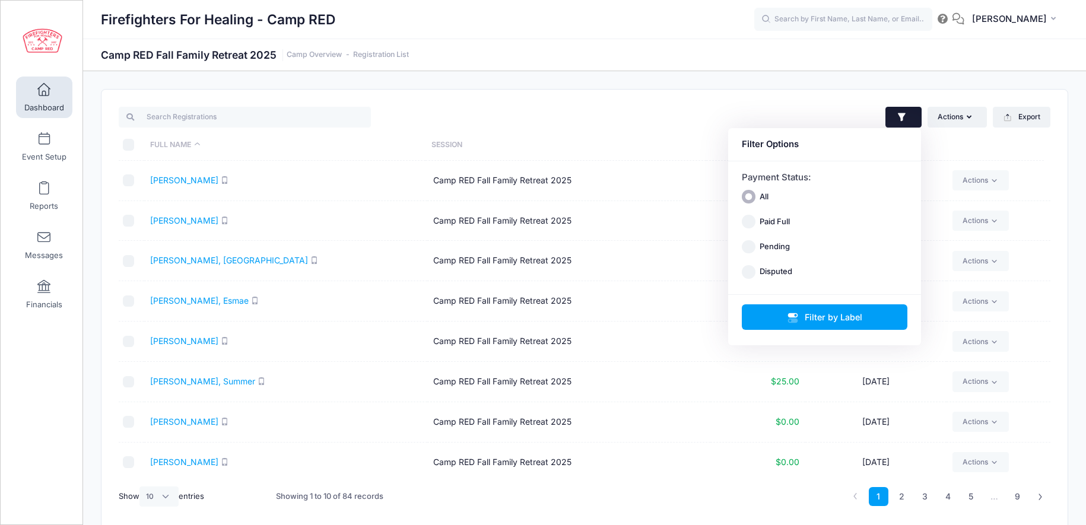 The width and height of the screenshot is (1086, 525). Describe the element at coordinates (776, 177) in the screenshot. I see `label: Payment Status:` at that location.